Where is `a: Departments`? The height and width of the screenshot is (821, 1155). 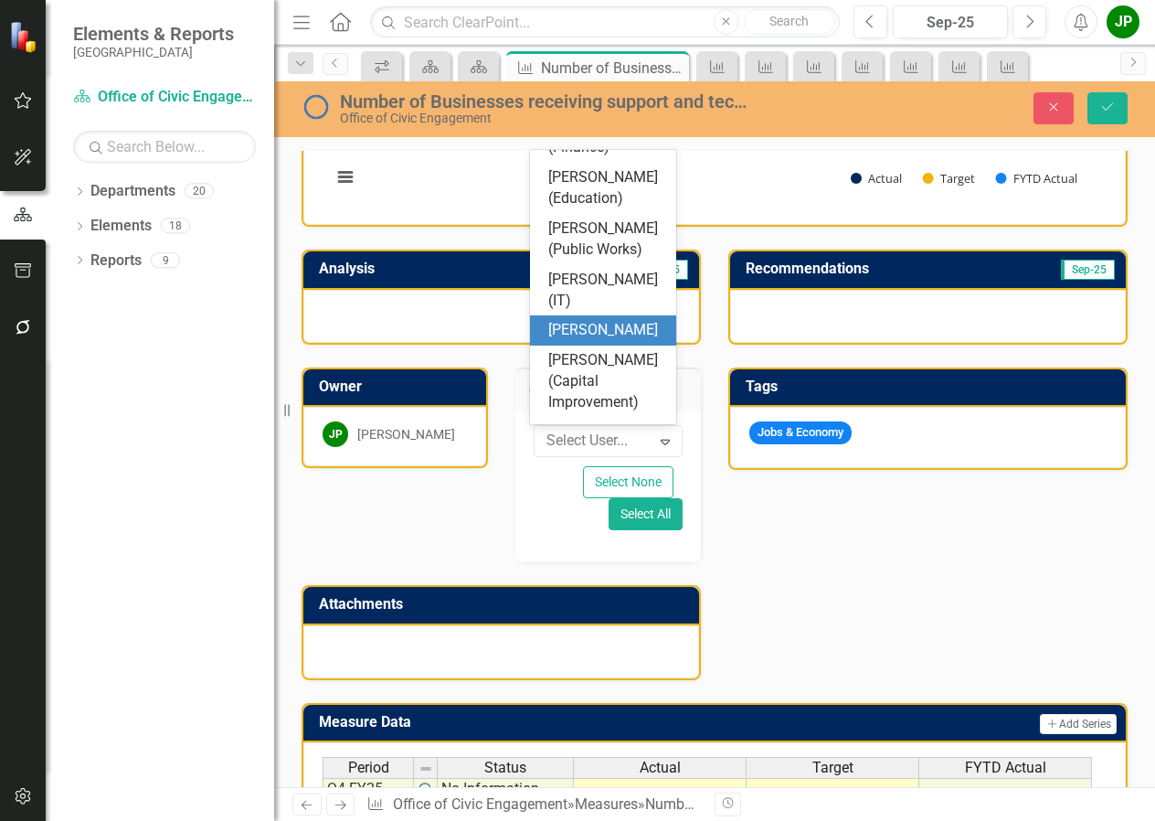
a: Departments is located at coordinates (133, 191).